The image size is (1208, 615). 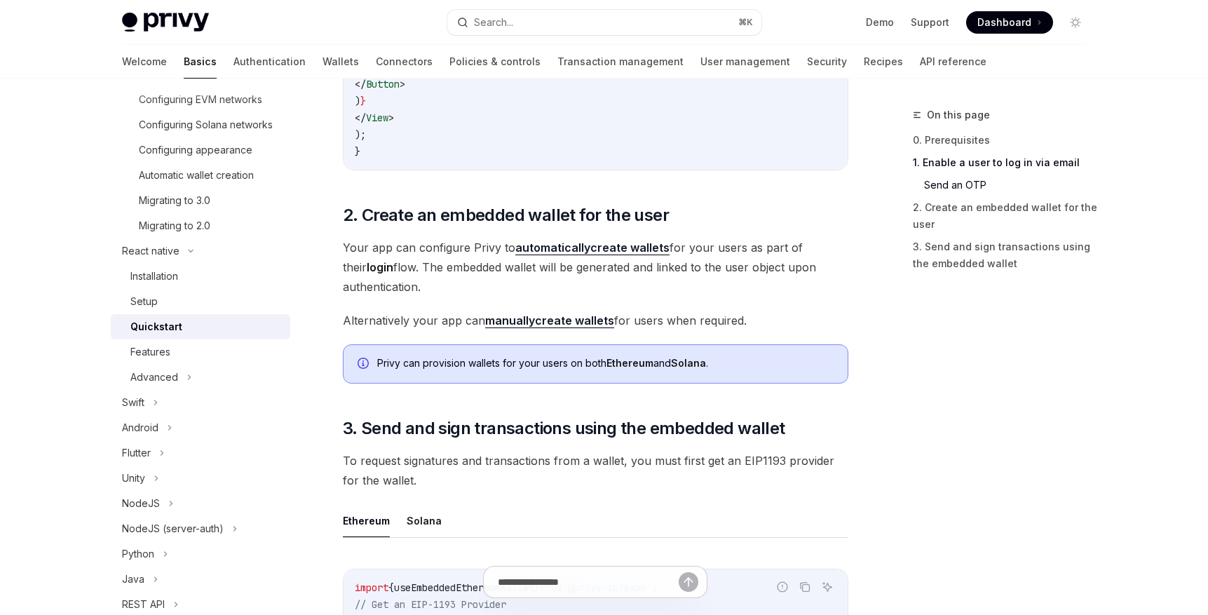 I want to click on a: Configuring appearance, so click(x=200, y=150).